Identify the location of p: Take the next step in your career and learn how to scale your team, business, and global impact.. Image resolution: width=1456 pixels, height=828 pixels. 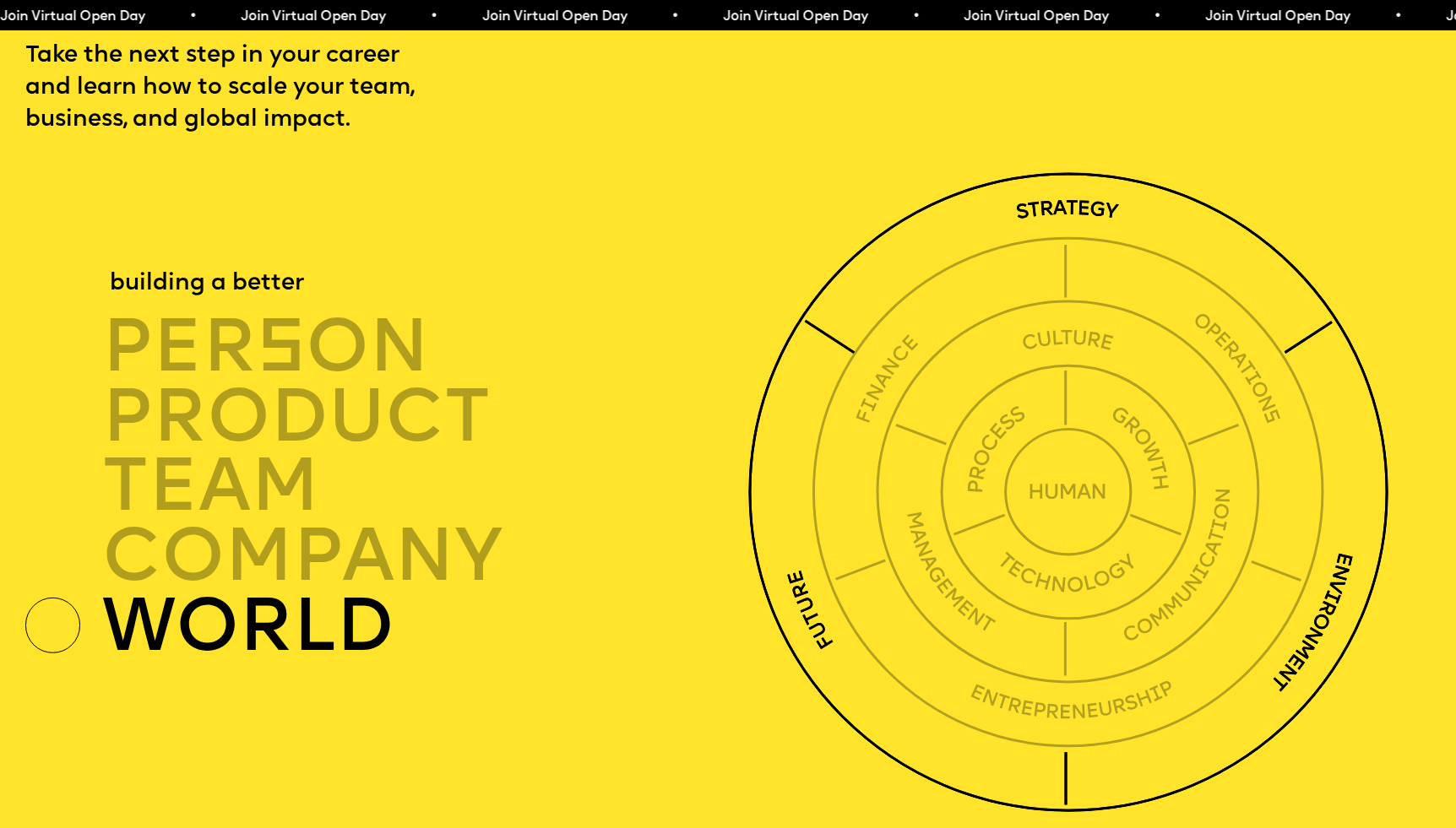
(251, 89).